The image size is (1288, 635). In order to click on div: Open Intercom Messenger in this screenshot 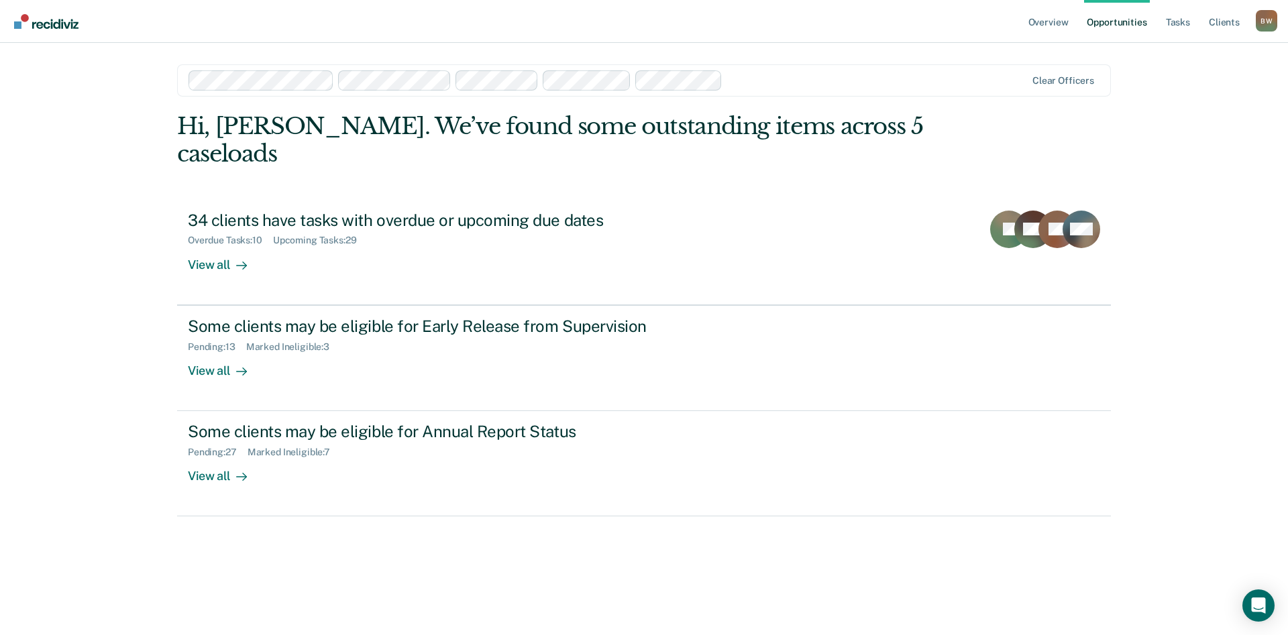, I will do `click(1259, 606)`.